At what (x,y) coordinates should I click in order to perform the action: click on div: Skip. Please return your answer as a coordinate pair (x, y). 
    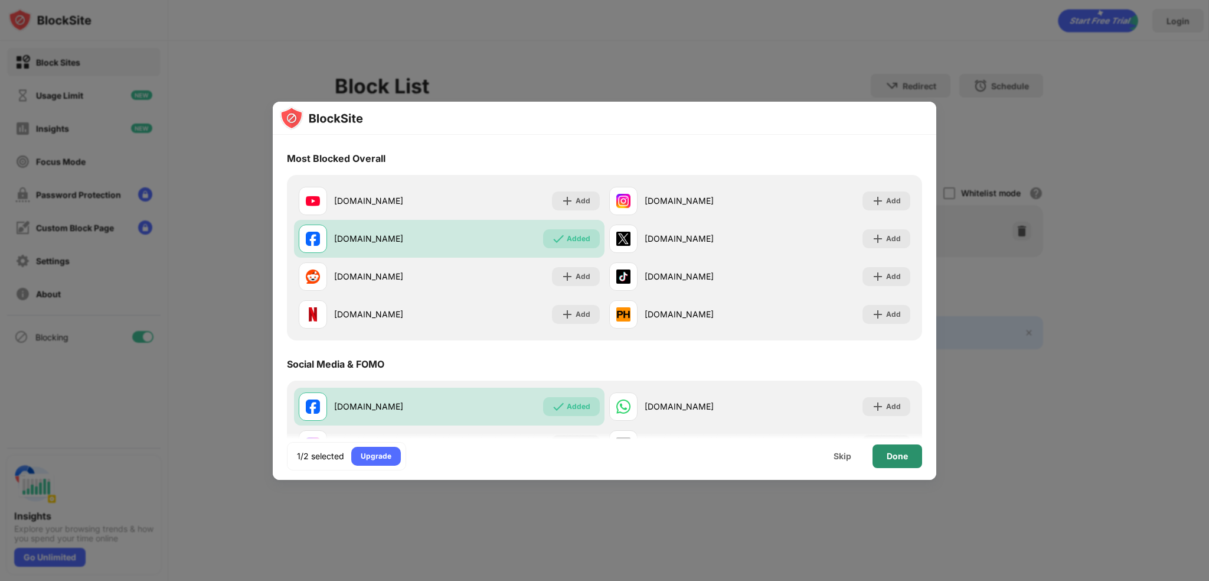
    Looking at the image, I should click on (843, 456).